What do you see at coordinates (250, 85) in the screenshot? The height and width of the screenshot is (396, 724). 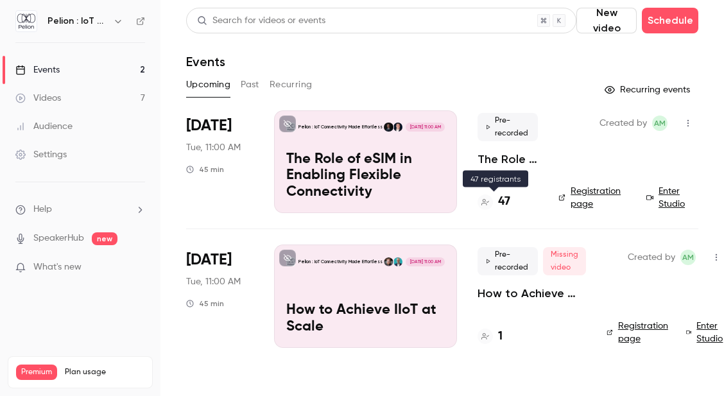 I see `button: Past` at bounding box center [250, 85].